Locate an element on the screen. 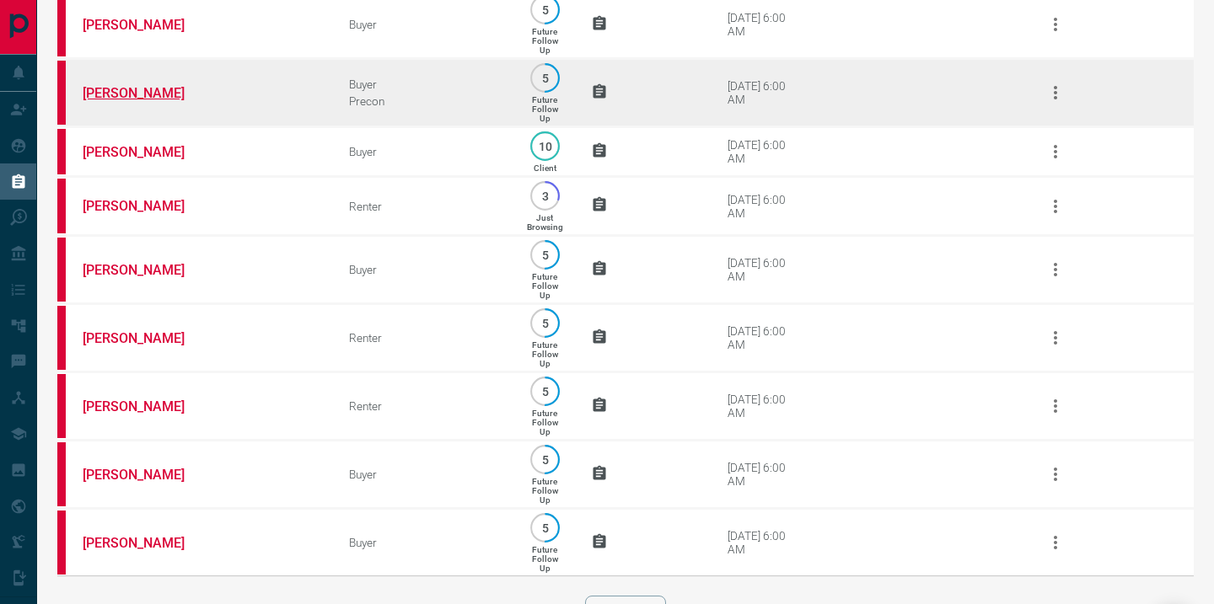 The height and width of the screenshot is (604, 1214). p: 10 is located at coordinates (544, 146).